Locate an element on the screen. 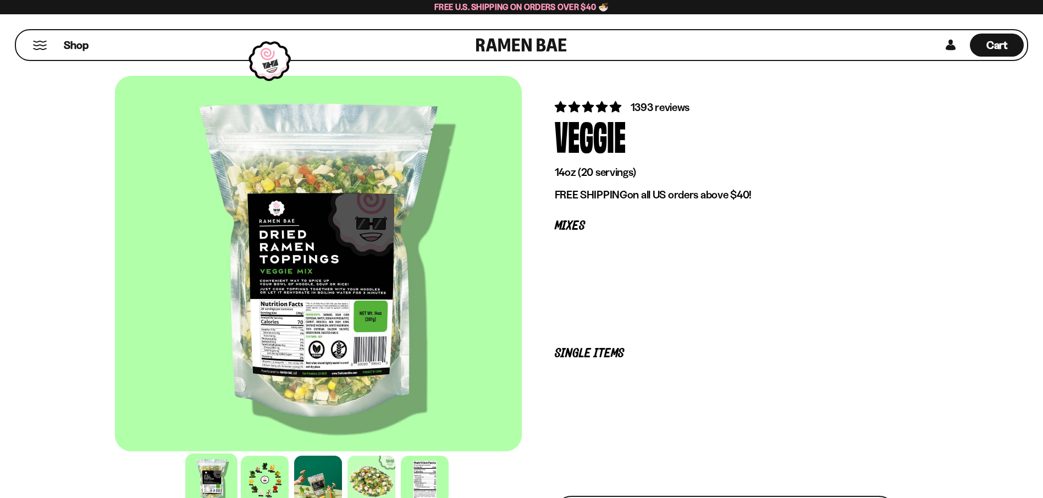  p: on all US orders above $40! is located at coordinates (725, 195).